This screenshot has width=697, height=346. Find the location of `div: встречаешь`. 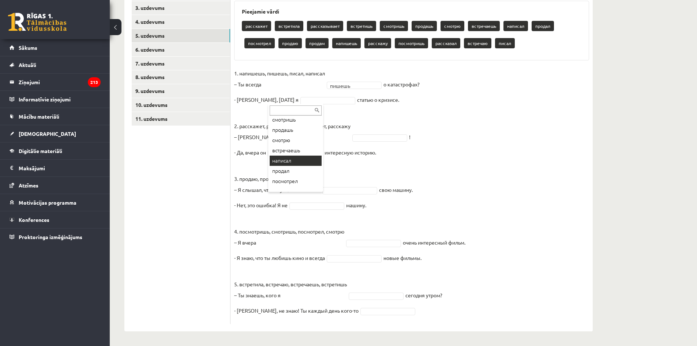

div: встречаешь is located at coordinates (296, 150).